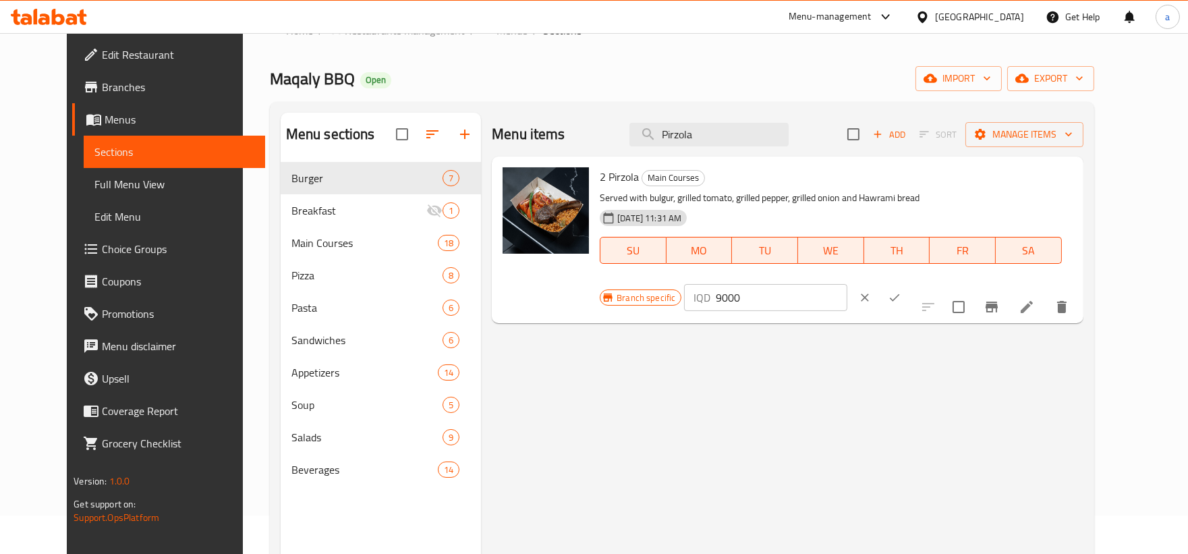 The image size is (1188, 554). What do you see at coordinates (765, 250) in the screenshot?
I see `span: TU` at bounding box center [765, 250].